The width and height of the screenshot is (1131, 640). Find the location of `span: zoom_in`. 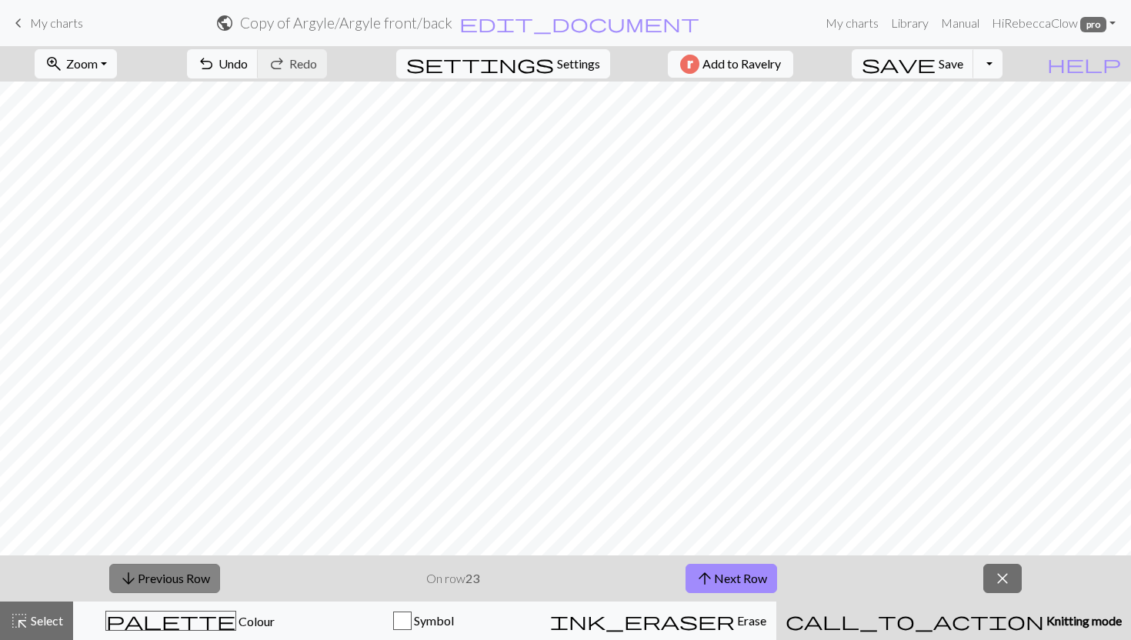

span: zoom_in is located at coordinates (54, 64).